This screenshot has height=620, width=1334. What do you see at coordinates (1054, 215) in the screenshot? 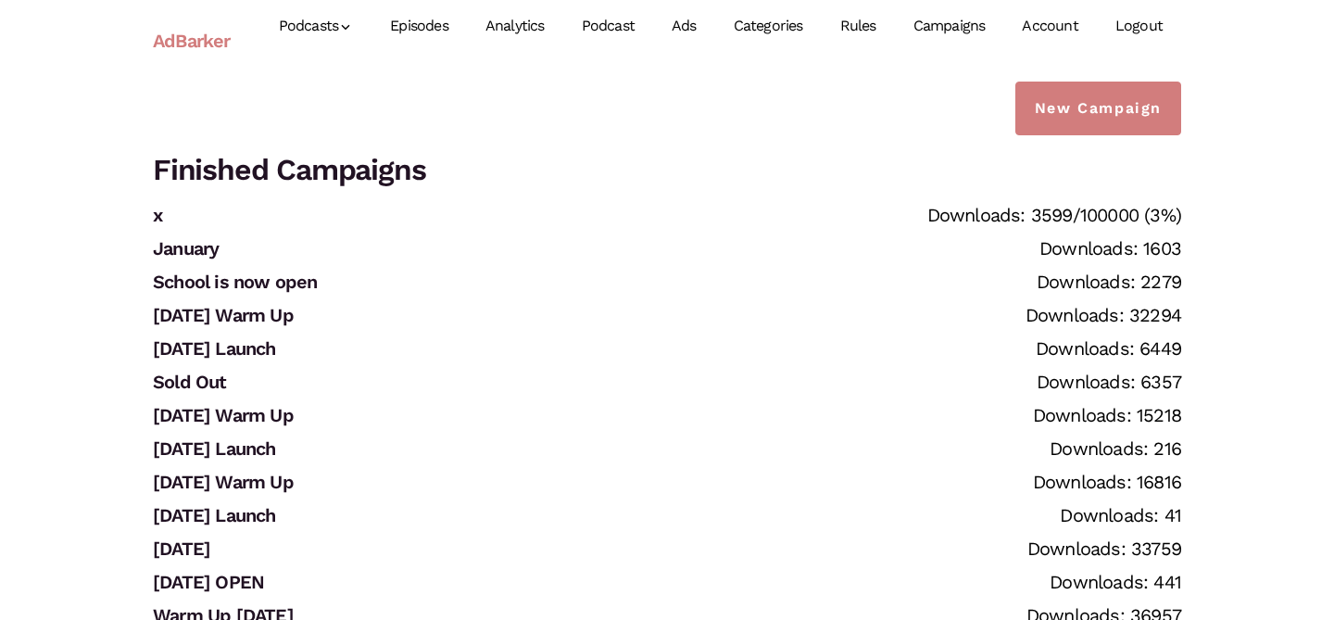
I see `div: Downloads: 3599/100000 (3%)` at bounding box center [1054, 215].